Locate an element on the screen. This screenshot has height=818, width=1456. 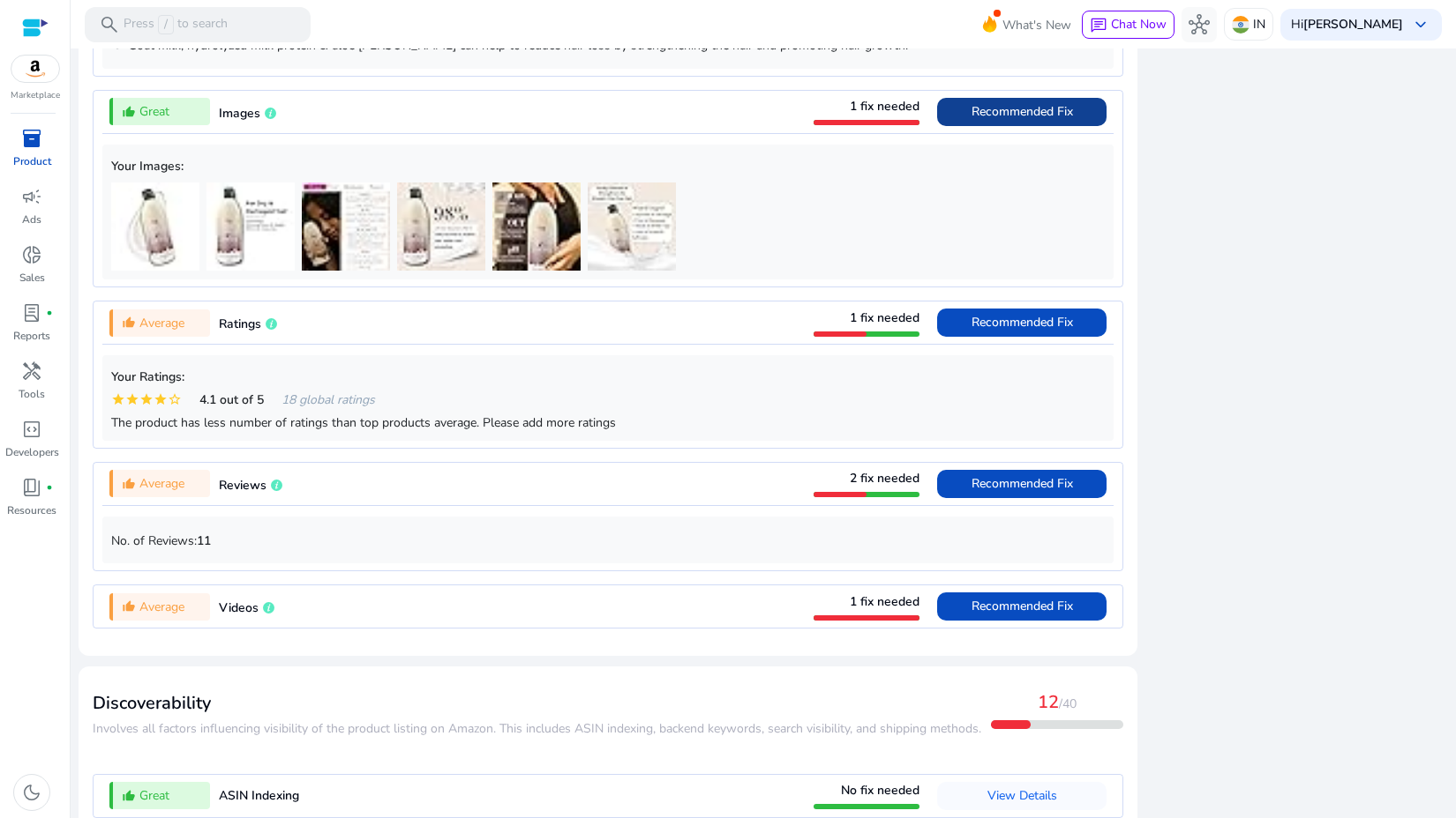
span: search is located at coordinates (109, 25).